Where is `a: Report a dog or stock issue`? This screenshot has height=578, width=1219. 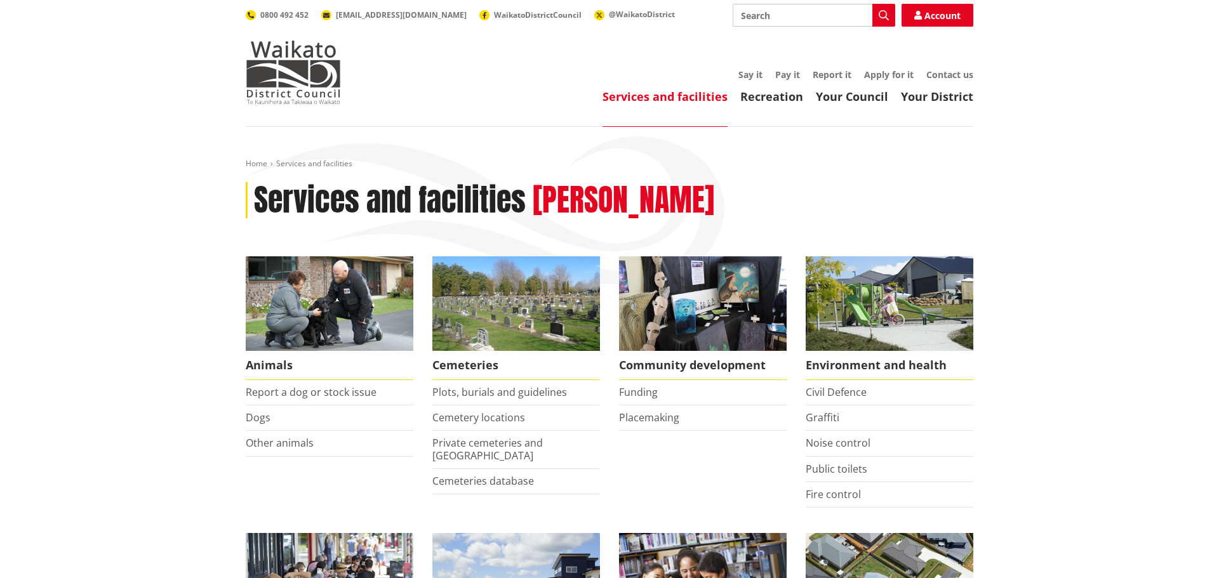
a: Report a dog or stock issue is located at coordinates (311, 392).